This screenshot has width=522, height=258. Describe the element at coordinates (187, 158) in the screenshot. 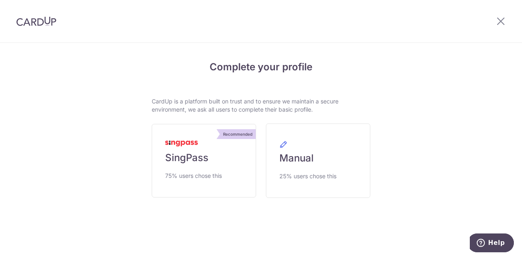

I see `span: SingPass` at that location.